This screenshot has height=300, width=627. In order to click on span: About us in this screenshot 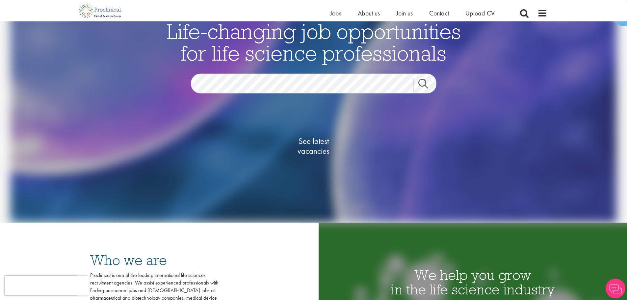, I will do `click(369, 13)`.